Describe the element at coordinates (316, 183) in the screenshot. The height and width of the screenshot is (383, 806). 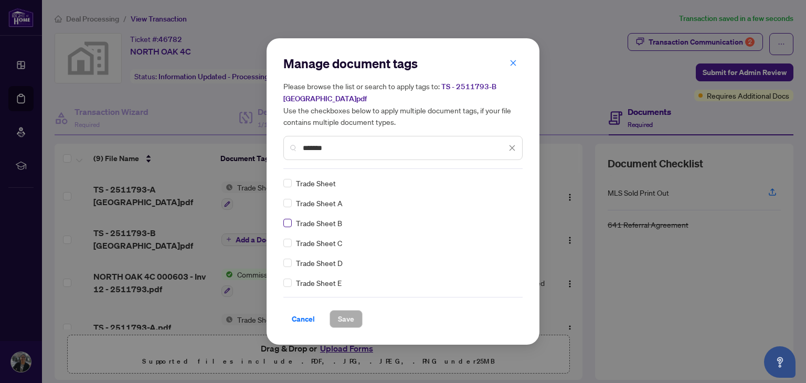
I see `span: Trade Sheet` at that location.